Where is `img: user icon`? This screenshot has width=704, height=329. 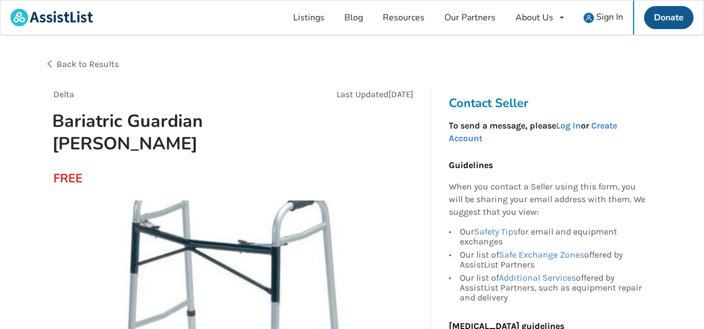
img: user icon is located at coordinates (588, 18).